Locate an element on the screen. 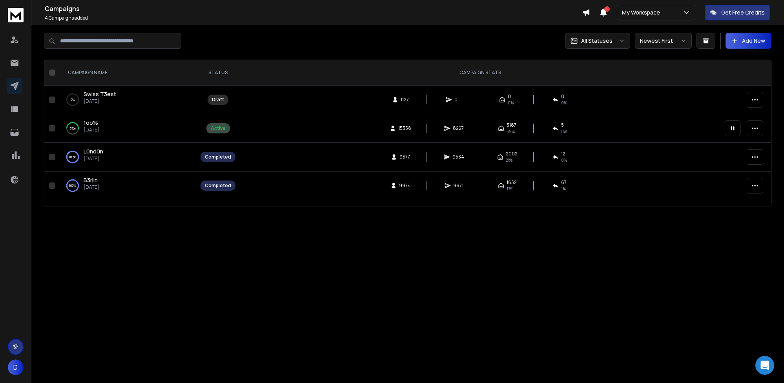  p: My Workspace is located at coordinates (643, 13).